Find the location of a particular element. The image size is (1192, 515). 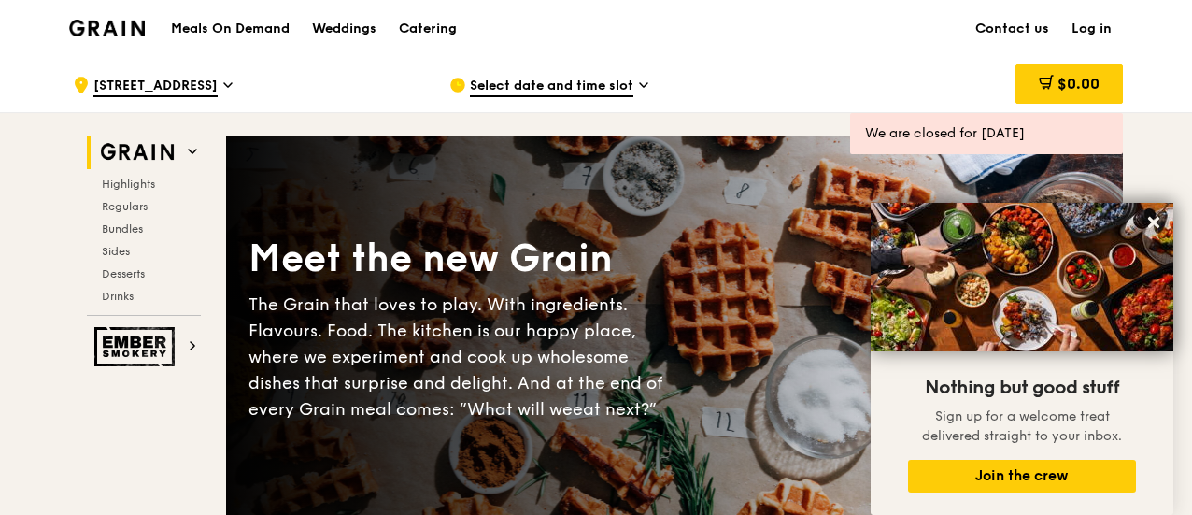

a: Catering is located at coordinates (428, 29).